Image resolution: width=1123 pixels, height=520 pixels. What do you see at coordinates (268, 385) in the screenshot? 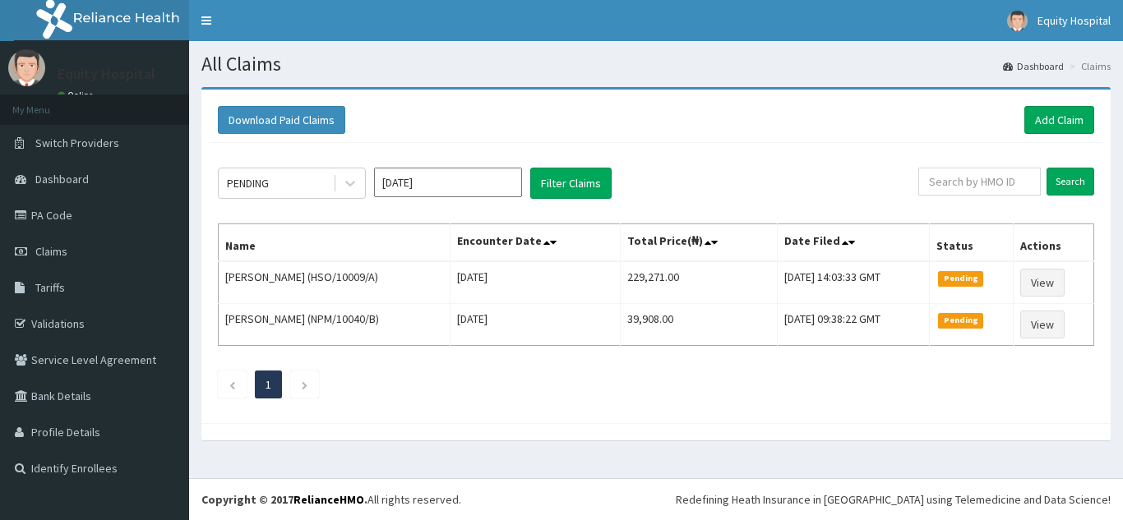
I see `a: Page 1 is your current page` at bounding box center [268, 385].